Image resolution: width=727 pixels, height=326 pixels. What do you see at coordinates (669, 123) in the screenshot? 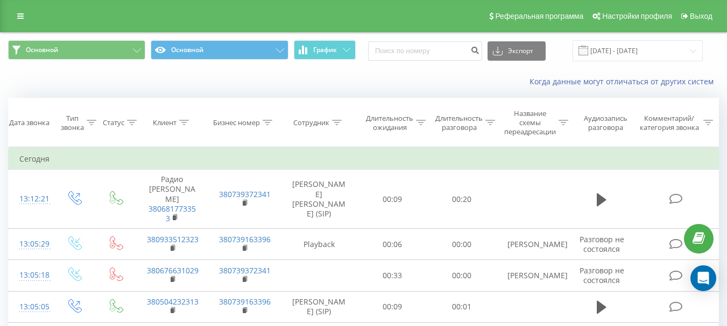
I see `div: Комментарий/категория звонка` at bounding box center [669, 123].